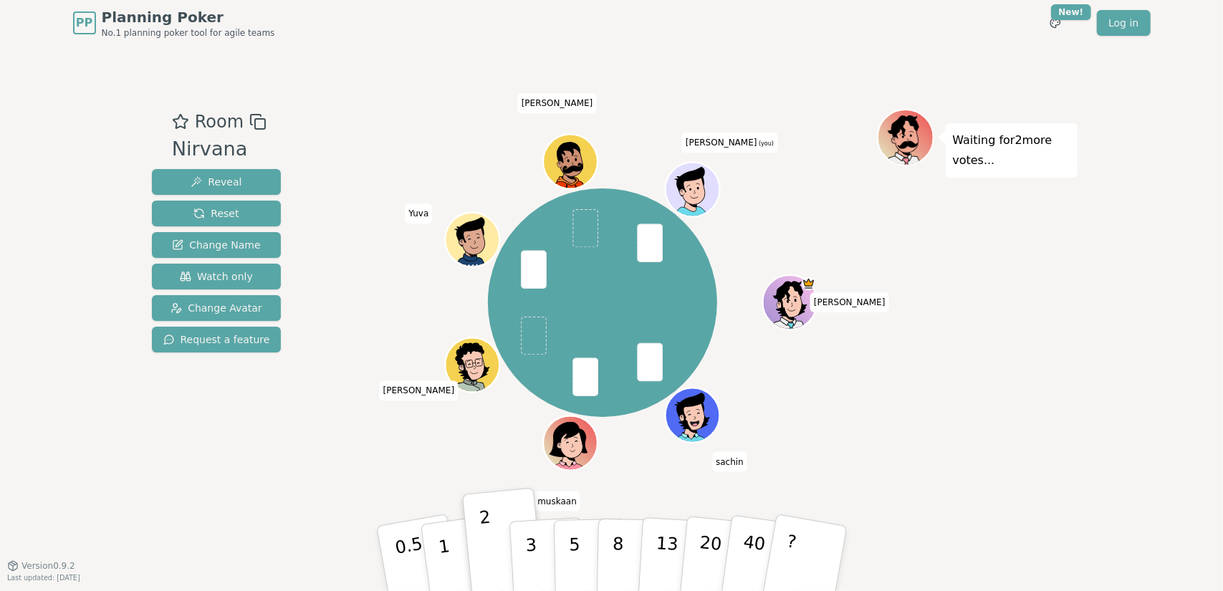 Image resolution: width=1223 pixels, height=591 pixels. I want to click on span: No.1 planning poker tool for agile teams, so click(188, 33).